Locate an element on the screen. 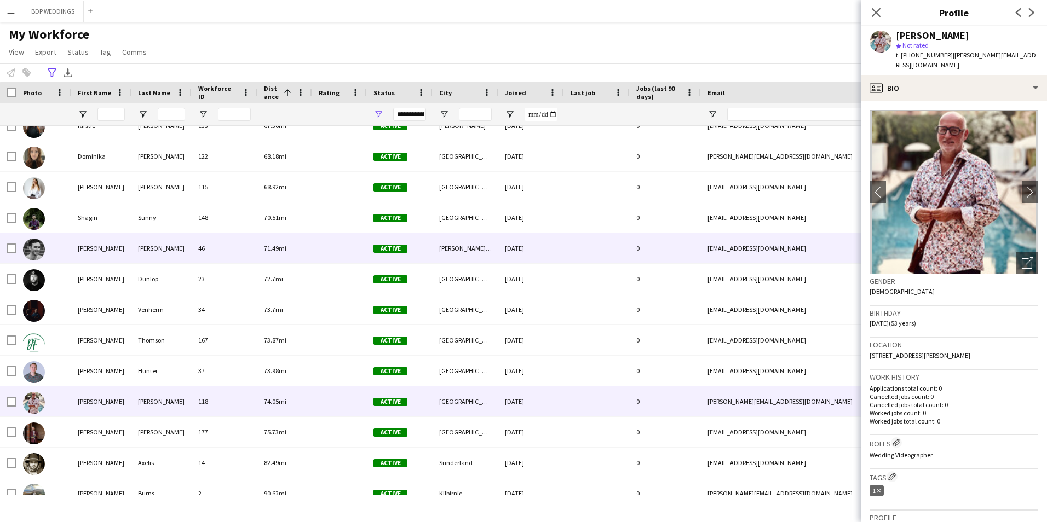 The image size is (1047, 522). span: Last Name is located at coordinates (154, 93).